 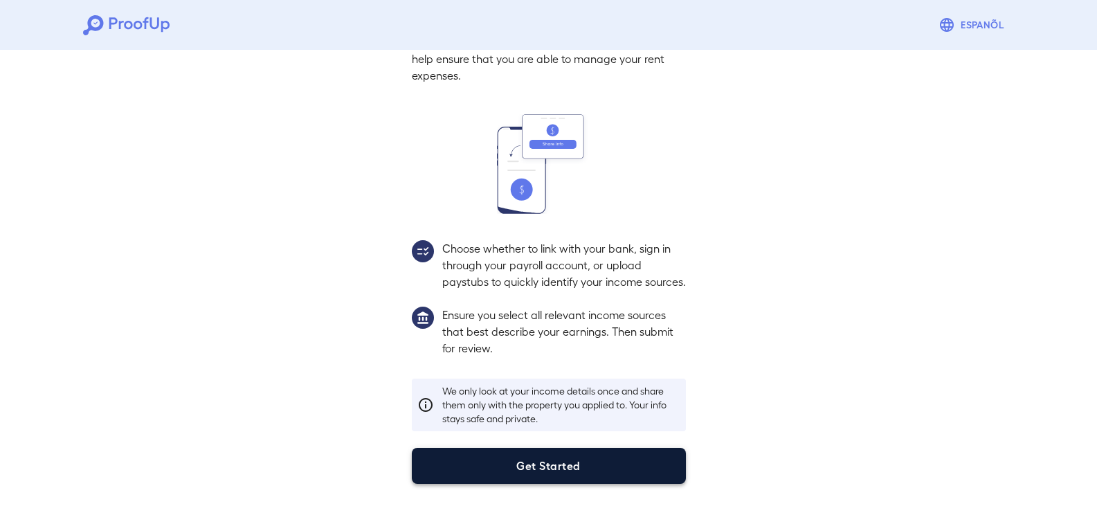 What do you see at coordinates (549, 164) in the screenshot?
I see `img: transfer_money.svg` at bounding box center [549, 164].